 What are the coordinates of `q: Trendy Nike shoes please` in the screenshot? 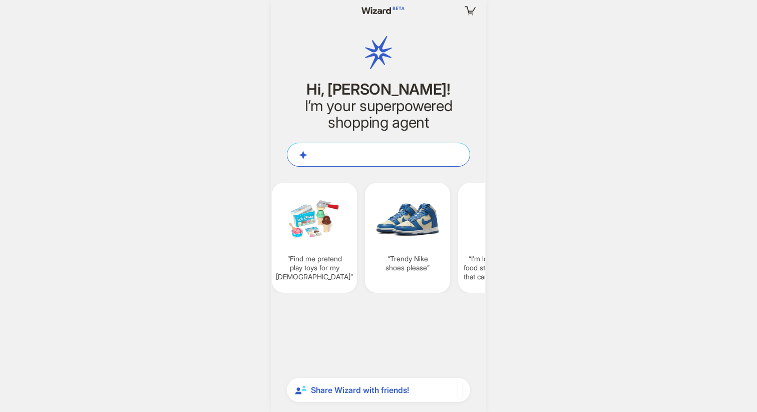 It's located at (407, 263).